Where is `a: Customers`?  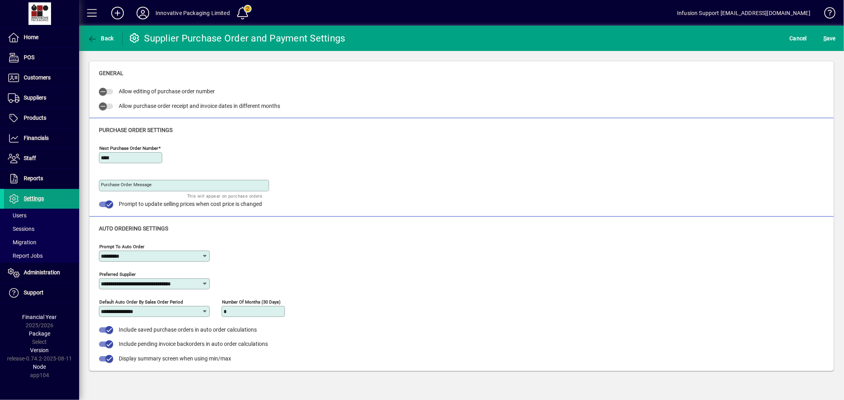 a: Customers is located at coordinates (42, 78).